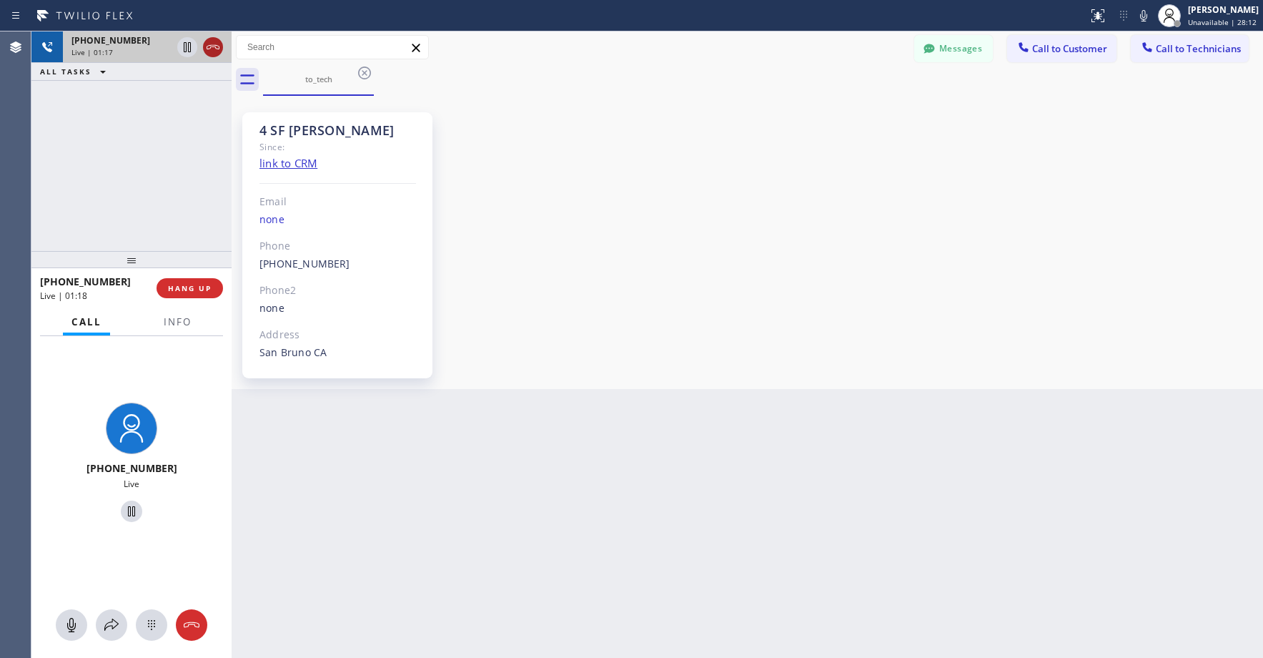  Describe the element at coordinates (1061, 49) in the screenshot. I see `button: Call to Customer` at that location.